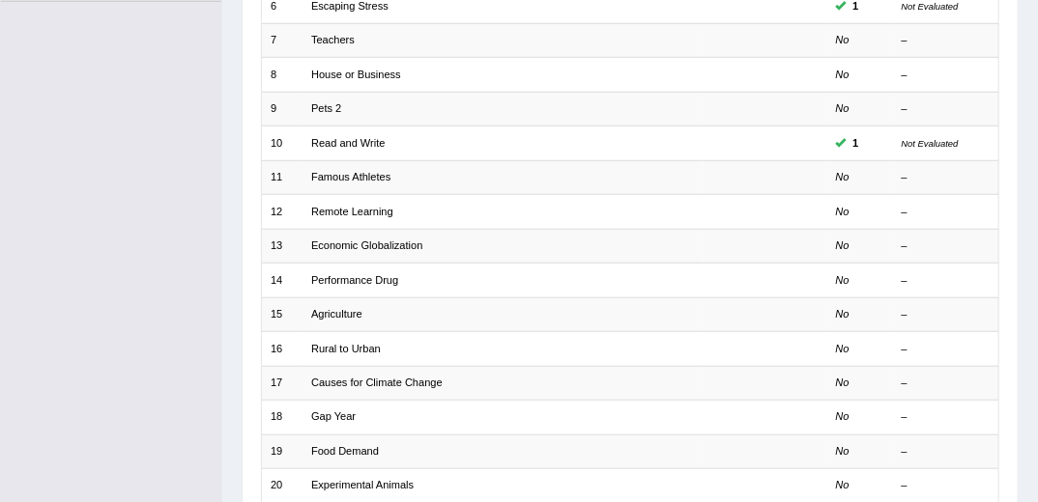  Describe the element at coordinates (352, 212) in the screenshot. I see `a: Remote Learning` at that location.